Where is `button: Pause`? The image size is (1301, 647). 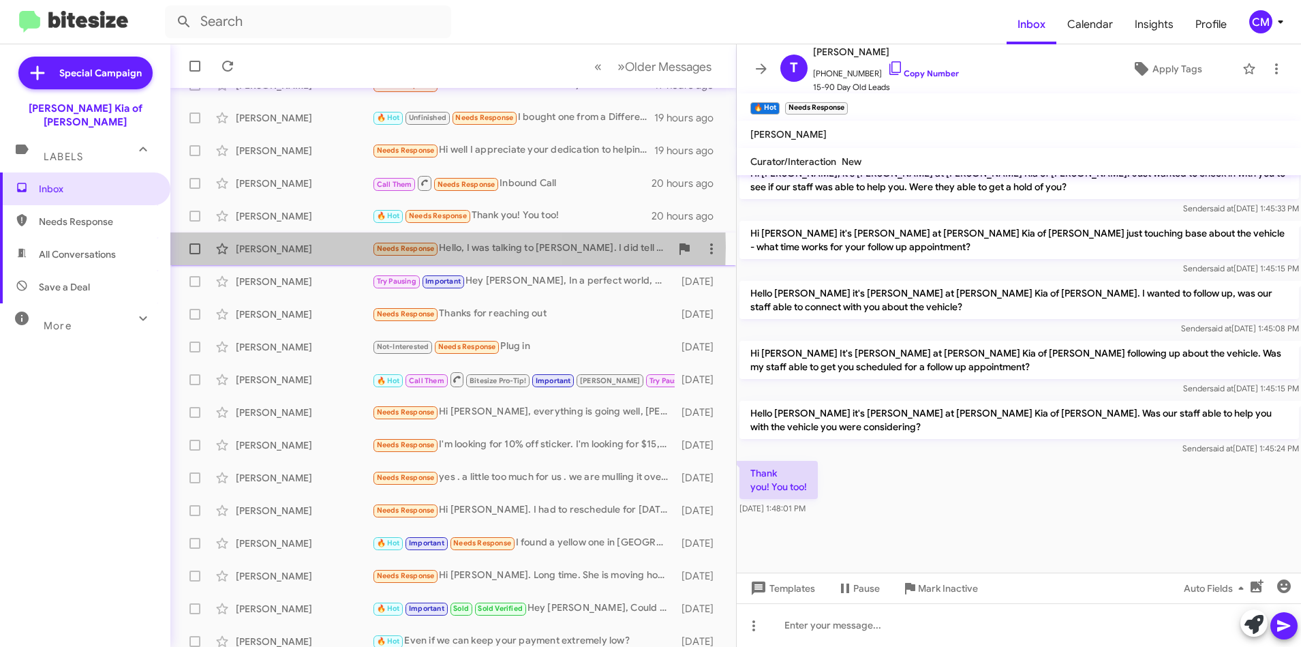 button: Pause is located at coordinates (858, 588).